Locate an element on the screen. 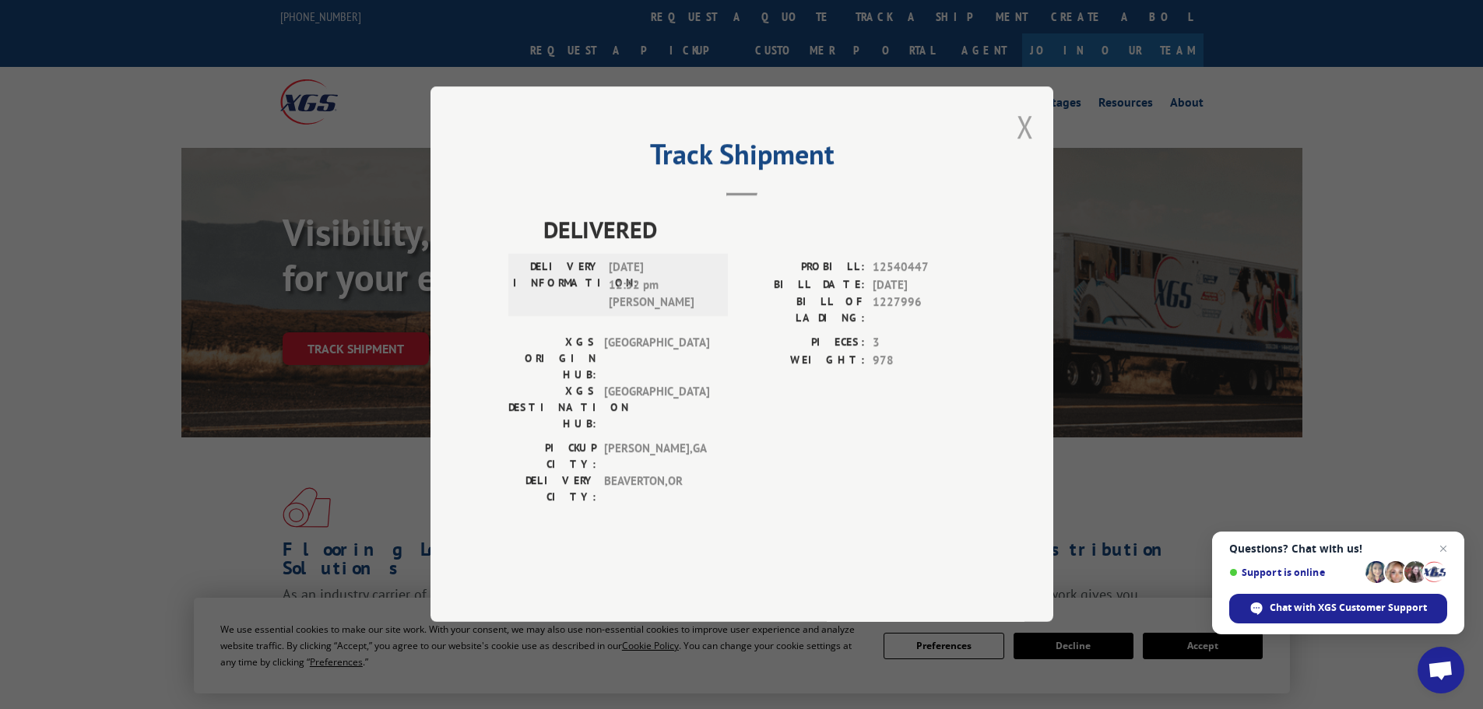 The image size is (1483, 709). span: Questions? Chat with us! is located at coordinates (1339, 549).